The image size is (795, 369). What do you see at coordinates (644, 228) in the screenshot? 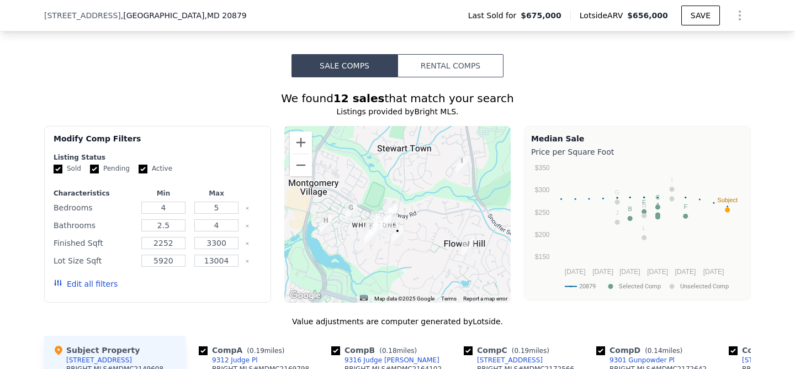
I see `text: L` at bounding box center [644, 228].